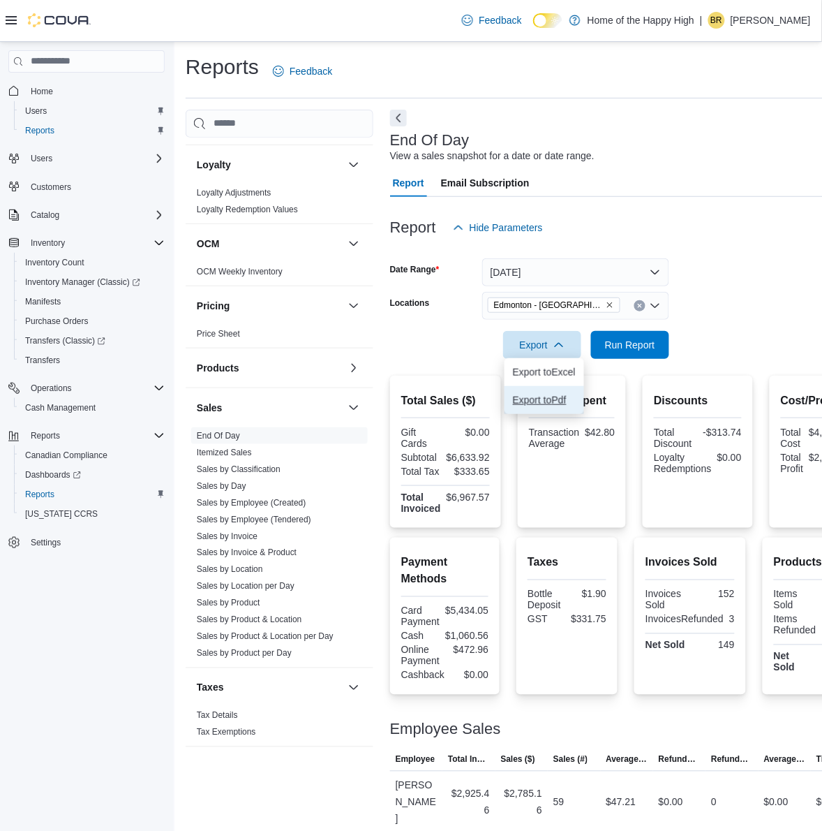  What do you see at coordinates (221, 486) in the screenshot?
I see `a: Sales by Day` at bounding box center [221, 486].